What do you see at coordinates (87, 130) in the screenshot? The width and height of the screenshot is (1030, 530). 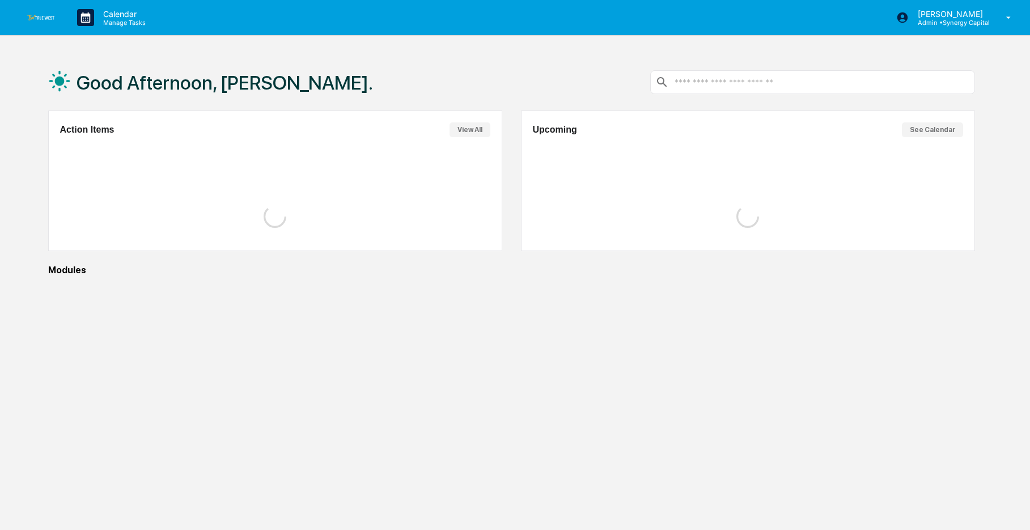 I see `h2: Action Items` at bounding box center [87, 130].